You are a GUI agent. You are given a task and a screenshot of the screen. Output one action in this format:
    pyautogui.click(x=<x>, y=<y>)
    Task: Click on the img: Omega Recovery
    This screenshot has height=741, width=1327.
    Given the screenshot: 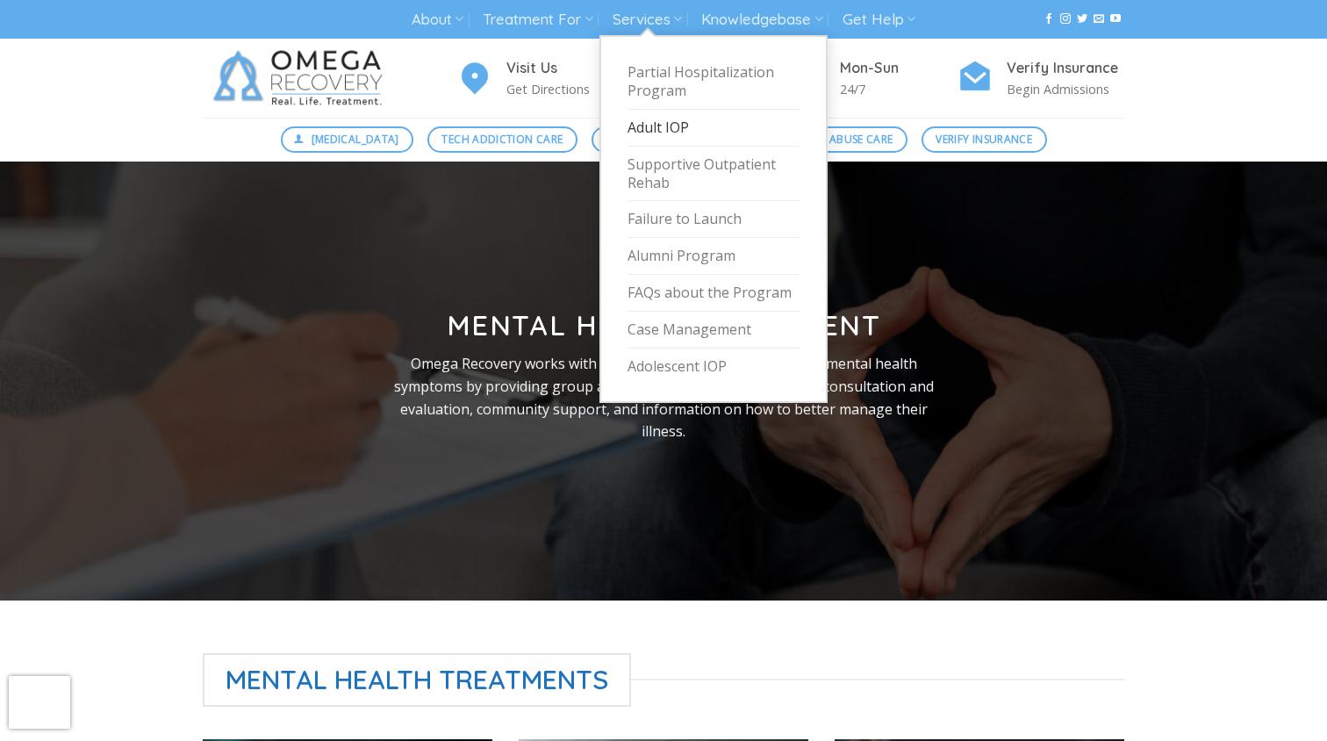 What is the action you would take?
    pyautogui.click(x=301, y=78)
    